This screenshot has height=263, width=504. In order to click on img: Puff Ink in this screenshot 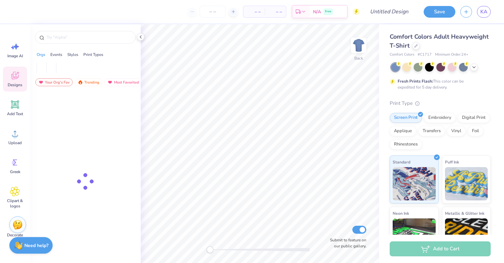, I will do `click(466, 184)`.